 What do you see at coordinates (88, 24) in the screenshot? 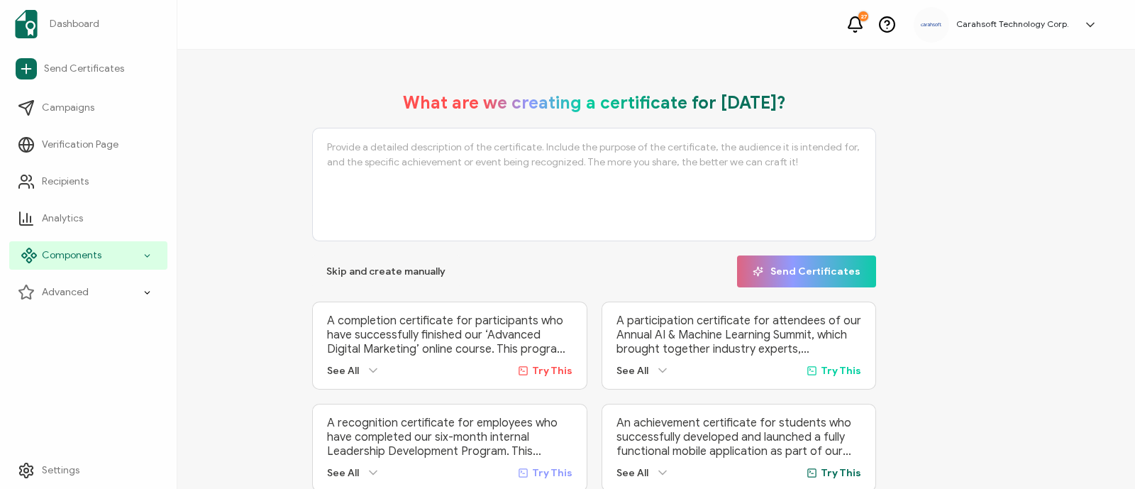
I see `a: Dashboard` at bounding box center [88, 24].